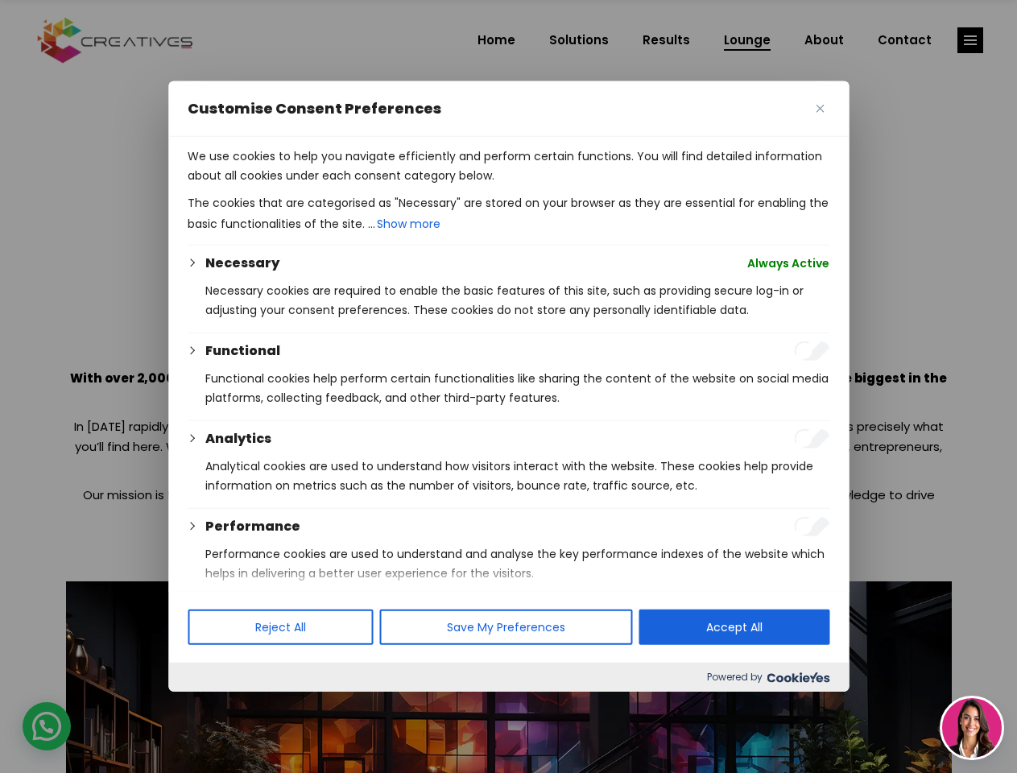 This screenshot has width=1017, height=773. Describe the element at coordinates (812, 439) in the screenshot. I see `input: Enable Analytics` at that location.